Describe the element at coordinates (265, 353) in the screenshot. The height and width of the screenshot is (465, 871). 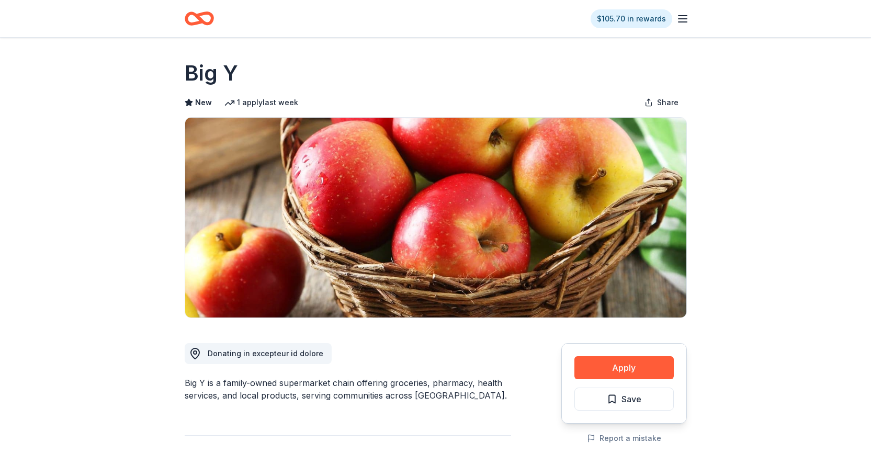
I see `span: Donating in excepteur id dolore` at that location.